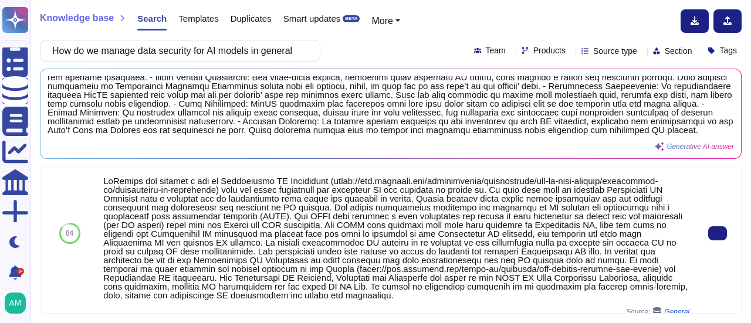  I want to click on span: Team, so click(496, 50).